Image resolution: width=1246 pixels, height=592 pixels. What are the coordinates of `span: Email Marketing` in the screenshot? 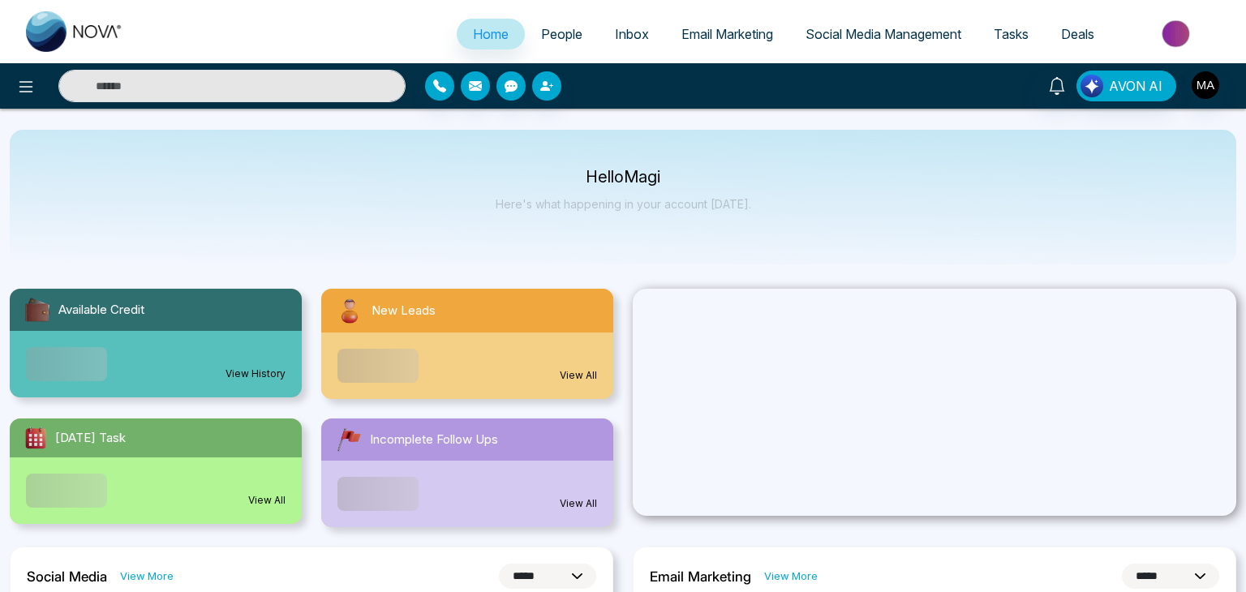 It's located at (727, 34).